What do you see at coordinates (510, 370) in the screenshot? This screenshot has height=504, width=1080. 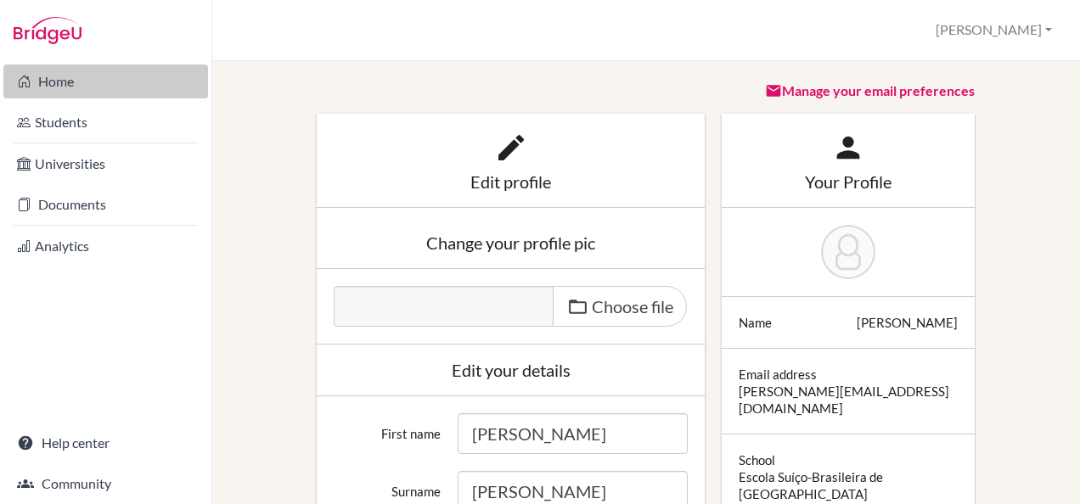 I see `div: Edit your details` at bounding box center [510, 370].